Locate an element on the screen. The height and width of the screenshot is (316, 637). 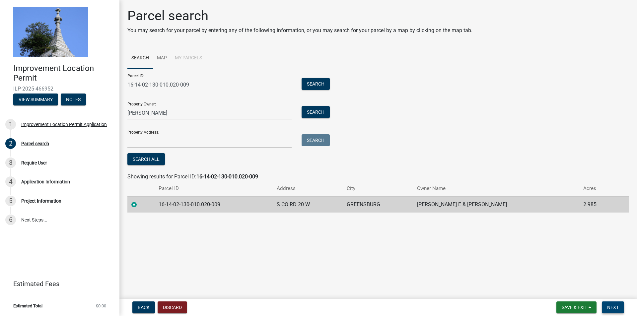
h4: Improvement Location Permit is located at coordinates (64, 73).